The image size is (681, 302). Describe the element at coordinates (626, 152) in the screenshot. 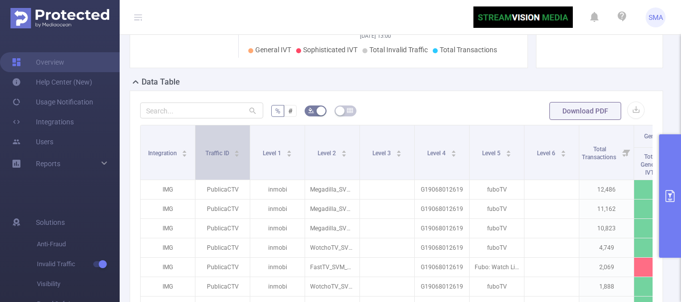

I see `i: Filter menu` at that location.